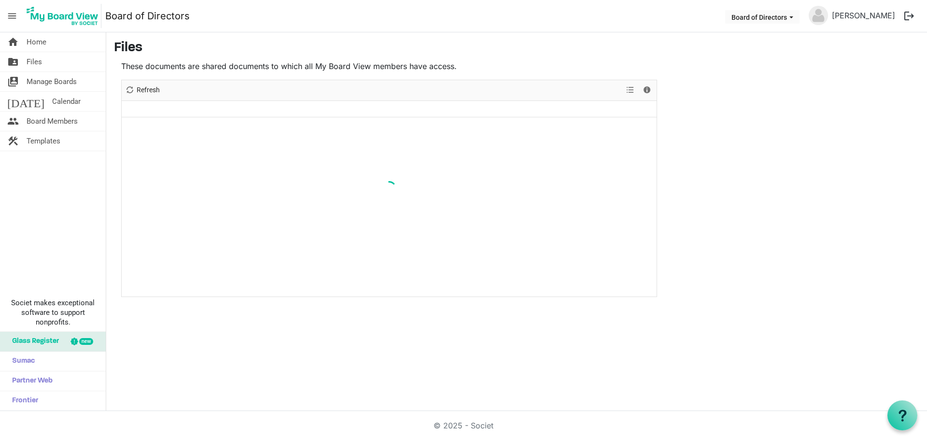  What do you see at coordinates (64, 16) in the screenshot?
I see `a: My Board View Logo` at bounding box center [64, 16].